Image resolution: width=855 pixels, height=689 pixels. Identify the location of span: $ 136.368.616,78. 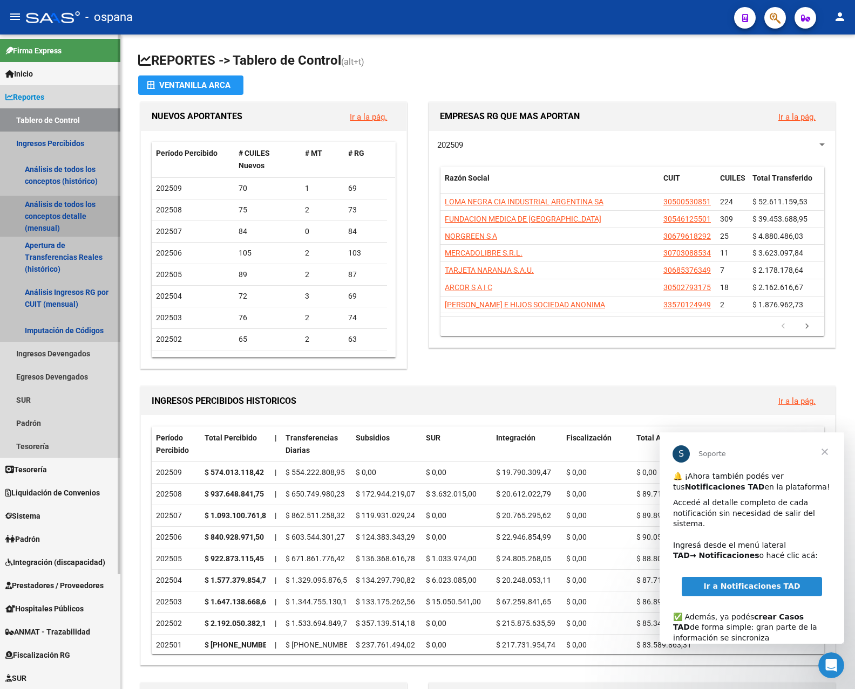
(385, 559).